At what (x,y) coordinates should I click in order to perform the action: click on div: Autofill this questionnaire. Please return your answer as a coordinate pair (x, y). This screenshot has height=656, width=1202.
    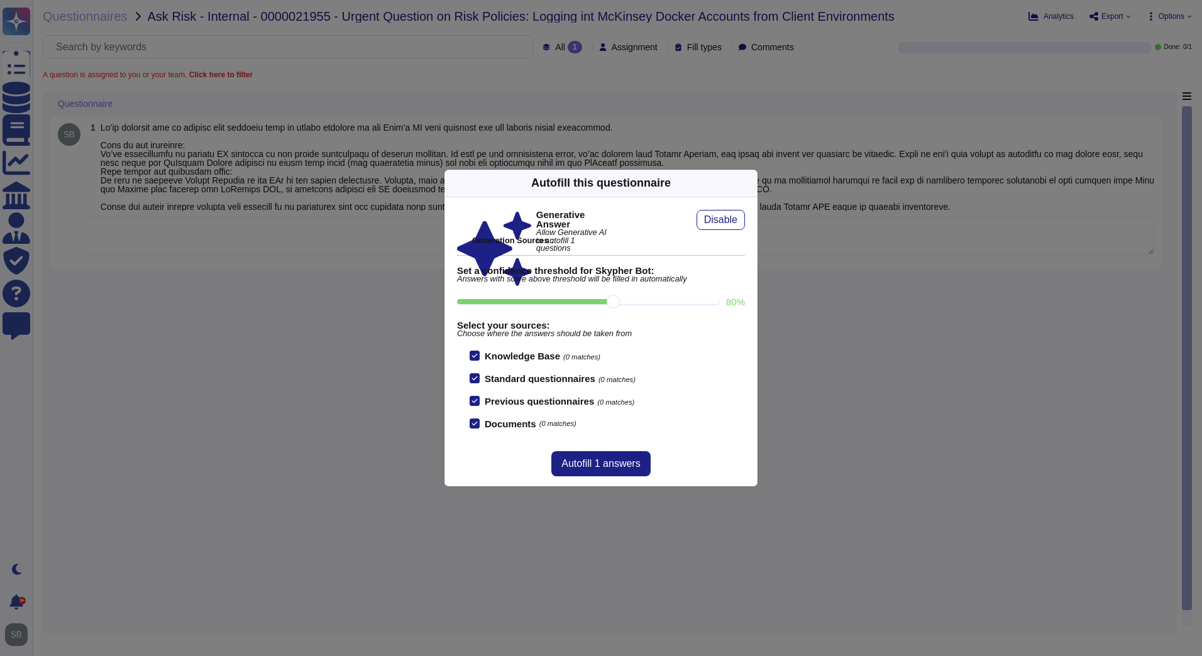
    Looking at the image, I should click on (601, 183).